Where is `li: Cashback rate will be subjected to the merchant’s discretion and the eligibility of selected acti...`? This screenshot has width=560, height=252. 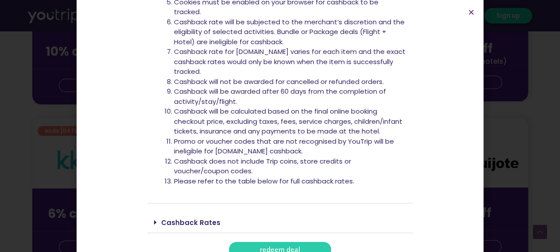 li: Cashback rate will be subjected to the merchant’s discretion and the eligibility of selected acti... is located at coordinates (290, 32).